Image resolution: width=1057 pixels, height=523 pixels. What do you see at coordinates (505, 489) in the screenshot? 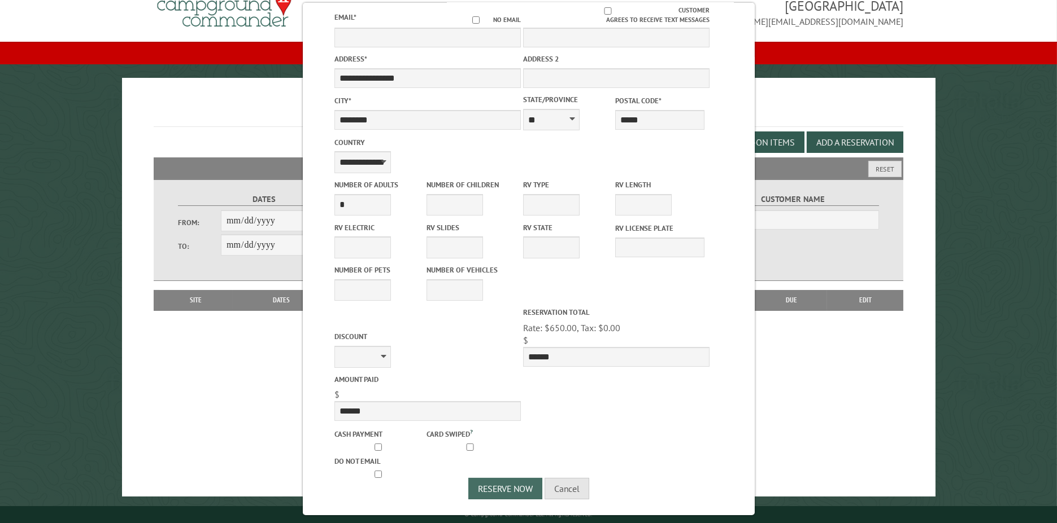
I see `button: Reserve Now` at bounding box center [505, 489].